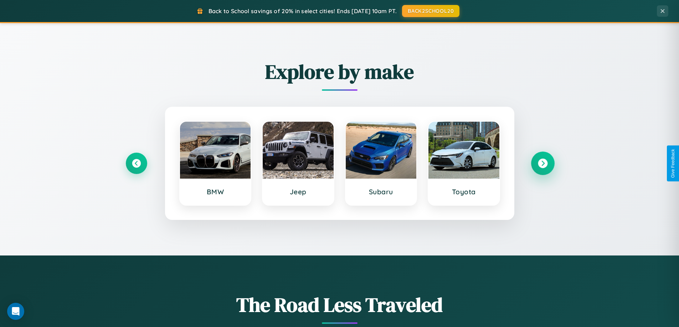 The width and height of the screenshot is (679, 327). Describe the element at coordinates (339, 72) in the screenshot. I see `h2: Explore by make` at that location.